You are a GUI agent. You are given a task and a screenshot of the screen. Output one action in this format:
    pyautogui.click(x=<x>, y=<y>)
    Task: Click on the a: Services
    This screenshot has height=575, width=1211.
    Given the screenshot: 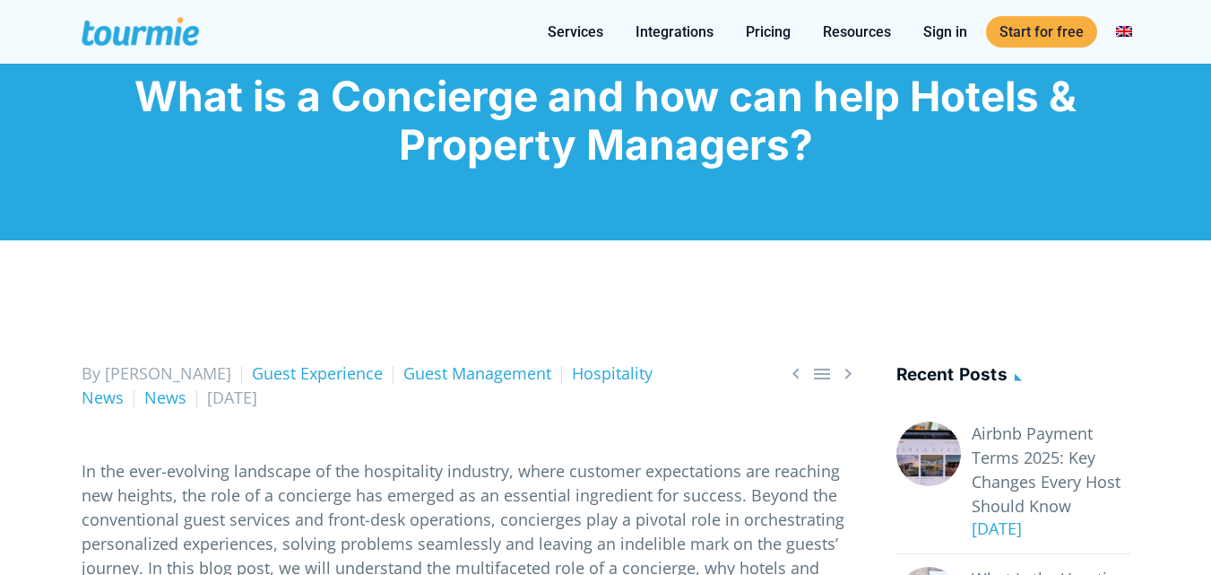 What is the action you would take?
    pyautogui.click(x=575, y=31)
    